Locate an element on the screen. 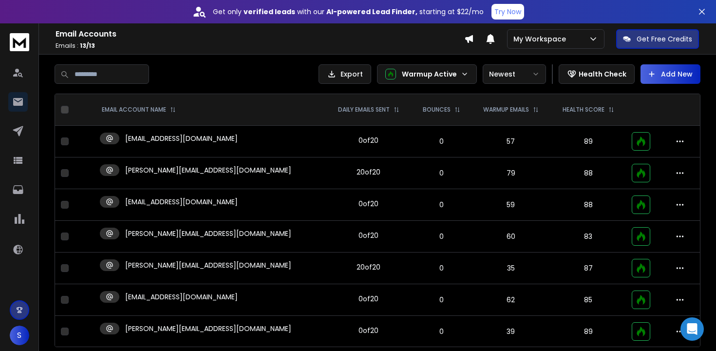  img: logo is located at coordinates (19, 42).